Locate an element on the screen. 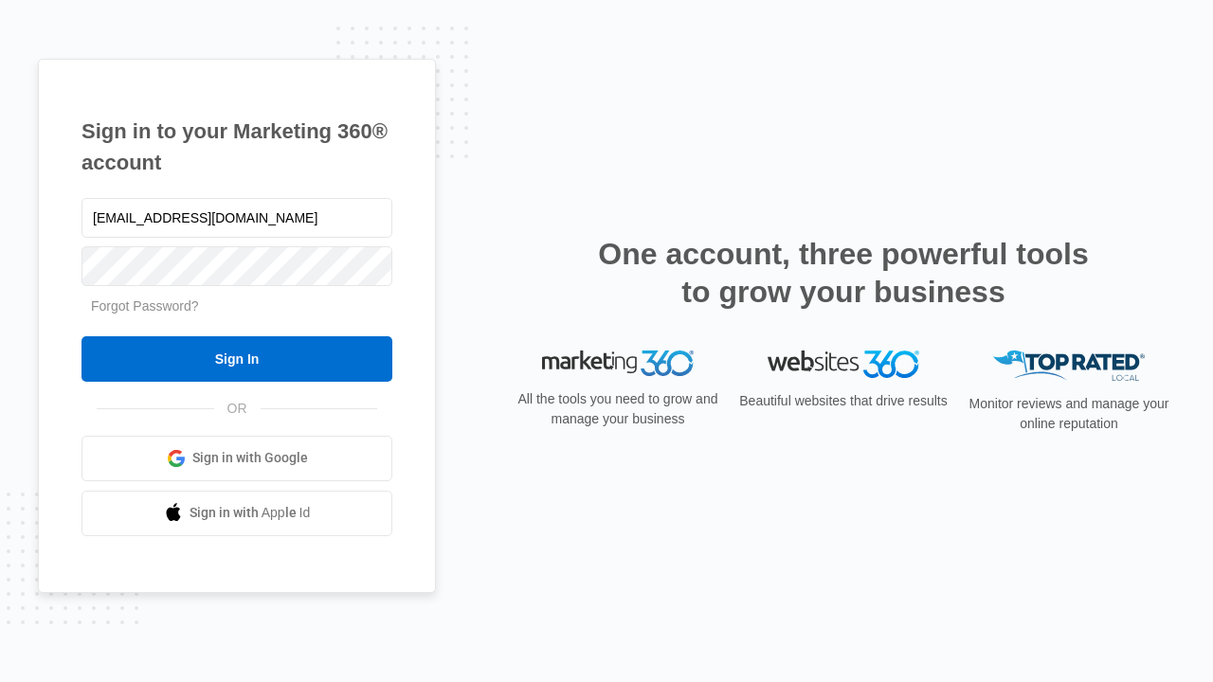 This screenshot has height=682, width=1213. a: Sign in with Google is located at coordinates (237, 459).